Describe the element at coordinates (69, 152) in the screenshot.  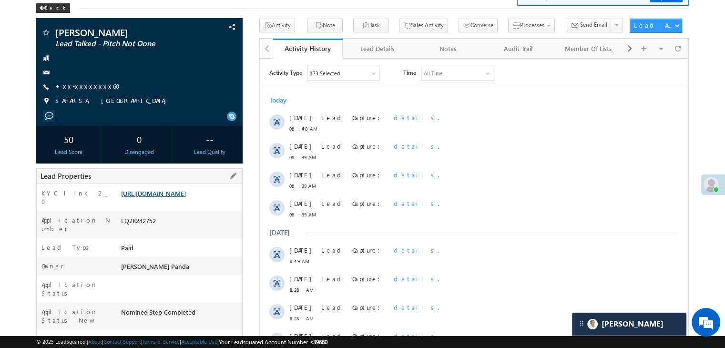
I see `div: Lead Score` at that location.